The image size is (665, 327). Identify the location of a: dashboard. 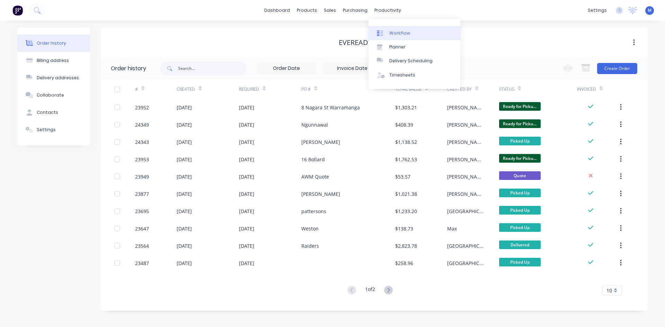
(277, 10).